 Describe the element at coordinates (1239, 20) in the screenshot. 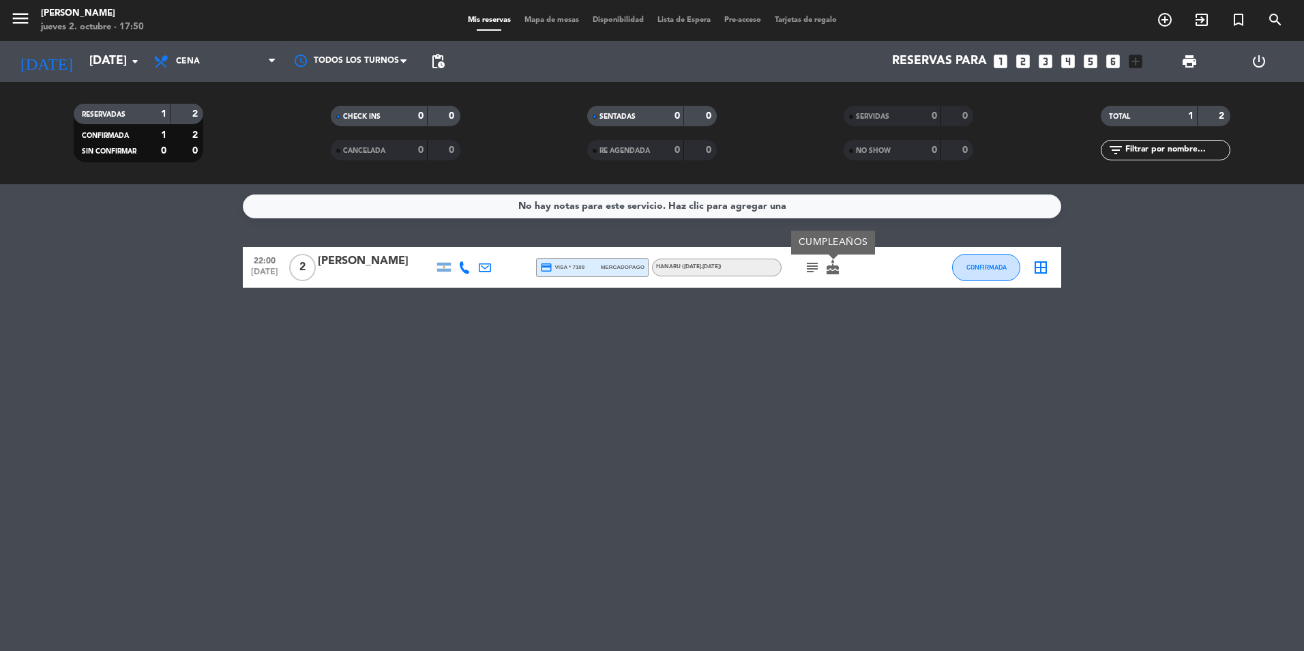

I see `i: turned_in_not` at that location.